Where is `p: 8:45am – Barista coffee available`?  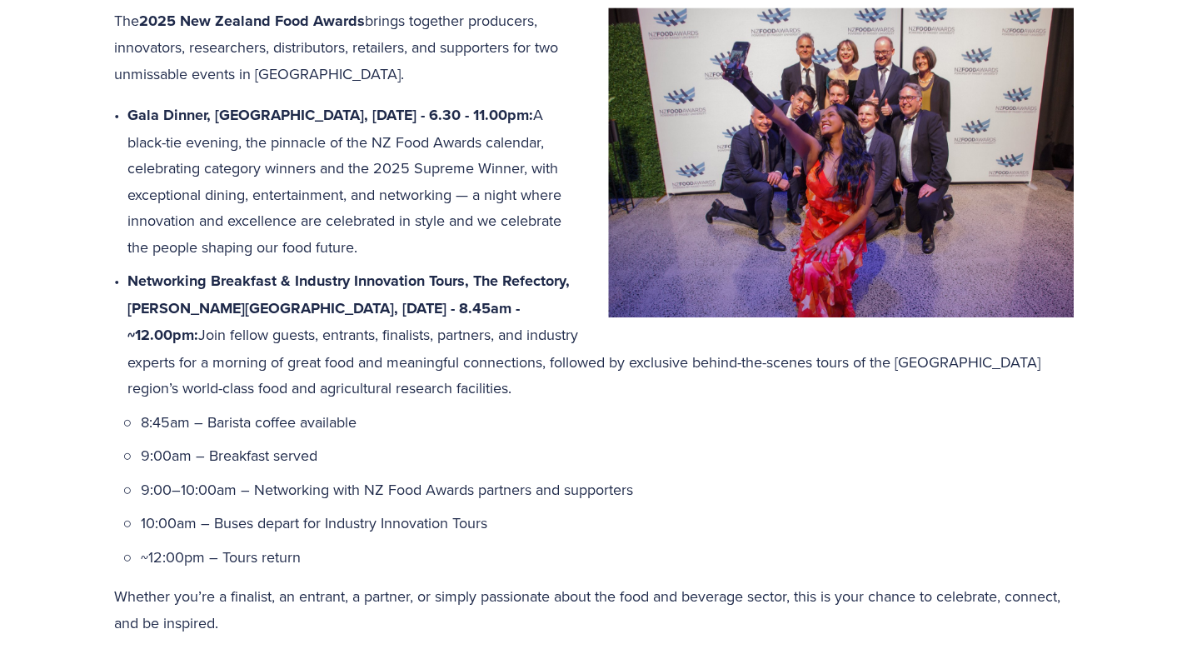 p: 8:45am – Barista coffee available is located at coordinates (607, 422).